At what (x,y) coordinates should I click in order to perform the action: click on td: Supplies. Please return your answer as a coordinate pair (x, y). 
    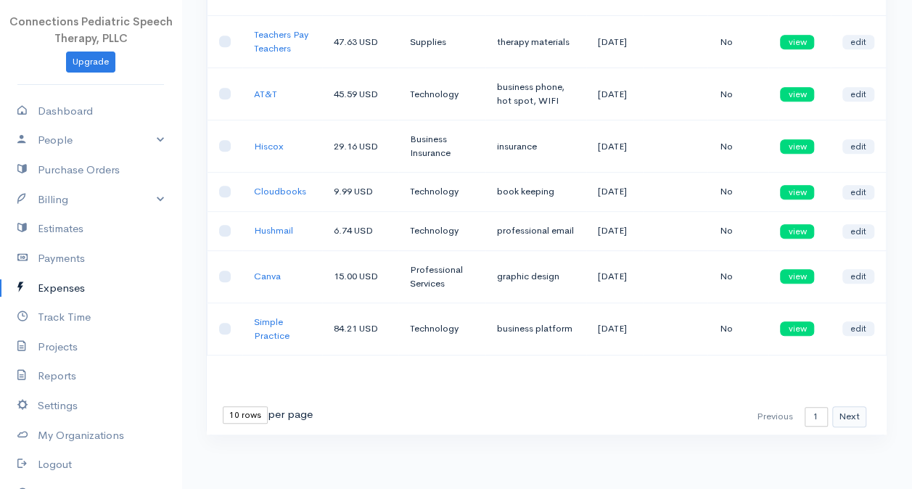
    Looking at the image, I should click on (442, 41).